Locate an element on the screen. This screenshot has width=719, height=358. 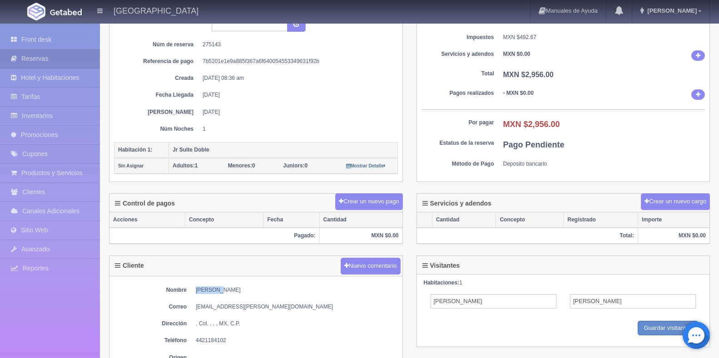
dt: Creada is located at coordinates (157, 78).